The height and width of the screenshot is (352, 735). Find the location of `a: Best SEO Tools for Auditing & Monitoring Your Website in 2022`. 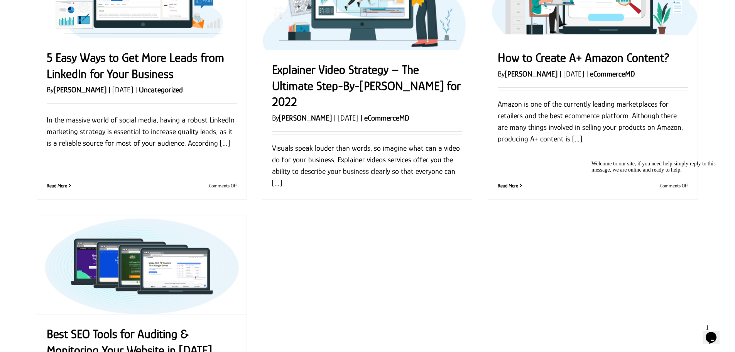

a: Best SEO Tools for Auditing & Monitoring Your Website in 2022 is located at coordinates (142, 265).